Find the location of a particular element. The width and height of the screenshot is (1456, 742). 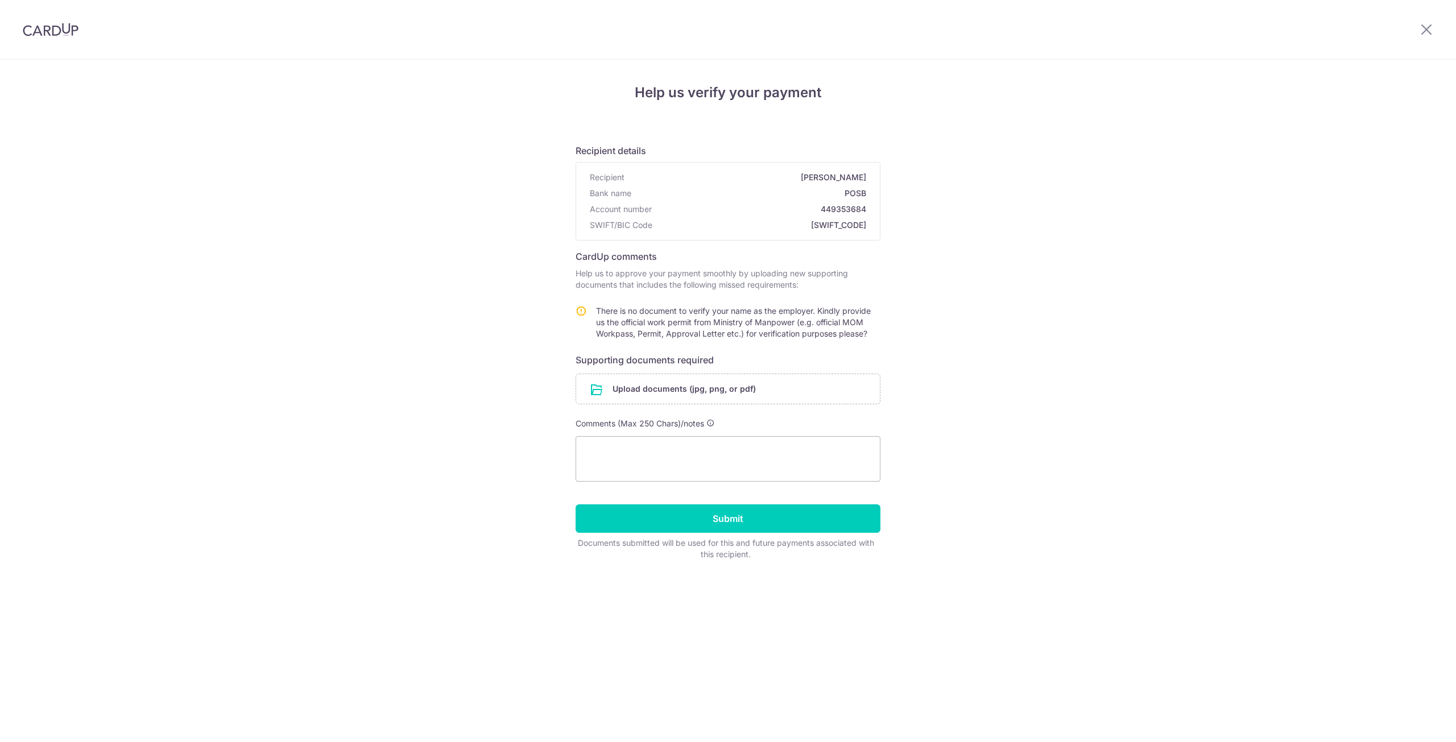

h4: Help us verify your payment is located at coordinates (728, 93).